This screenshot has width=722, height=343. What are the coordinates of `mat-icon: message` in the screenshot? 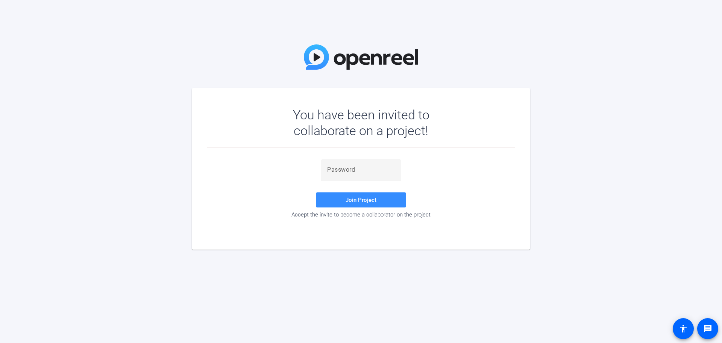 It's located at (708, 328).